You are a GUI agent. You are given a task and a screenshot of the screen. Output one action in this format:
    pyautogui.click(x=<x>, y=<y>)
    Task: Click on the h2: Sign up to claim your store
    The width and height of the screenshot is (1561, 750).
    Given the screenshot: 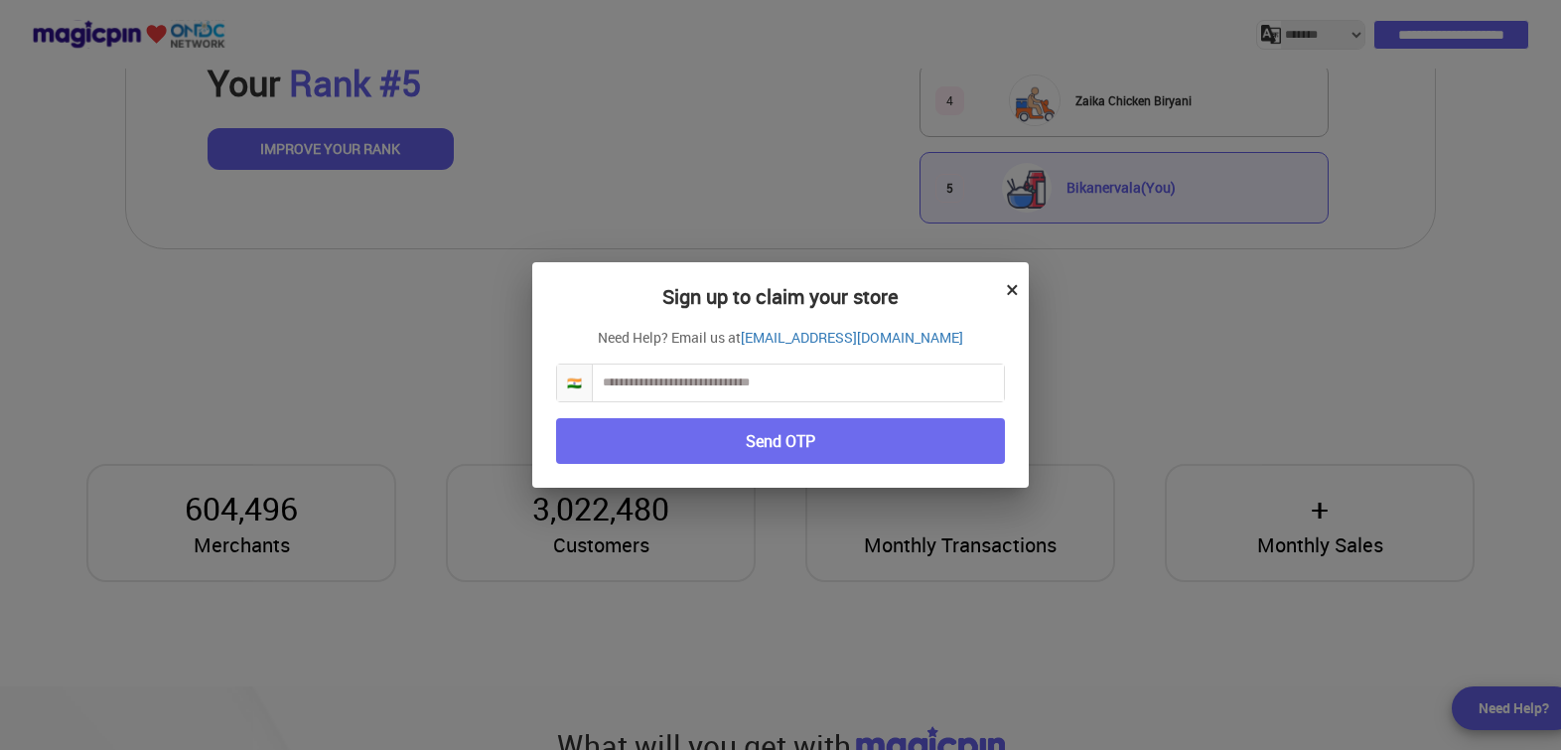 What is the action you would take?
    pyautogui.click(x=781, y=307)
    